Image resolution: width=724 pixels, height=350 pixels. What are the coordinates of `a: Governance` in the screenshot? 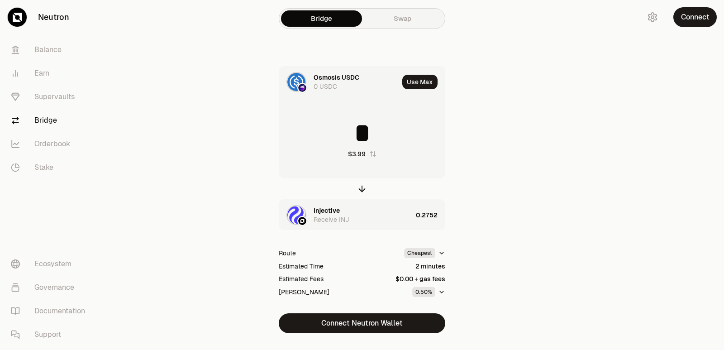 It's located at (51, 287).